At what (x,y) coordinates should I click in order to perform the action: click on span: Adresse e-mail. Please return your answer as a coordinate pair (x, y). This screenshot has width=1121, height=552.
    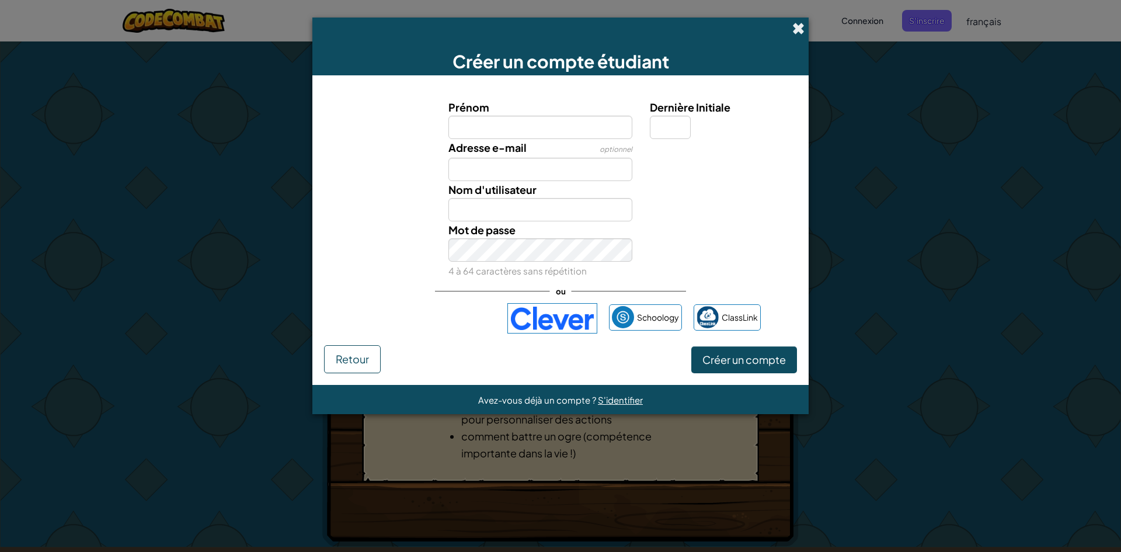
    Looking at the image, I should click on (487, 147).